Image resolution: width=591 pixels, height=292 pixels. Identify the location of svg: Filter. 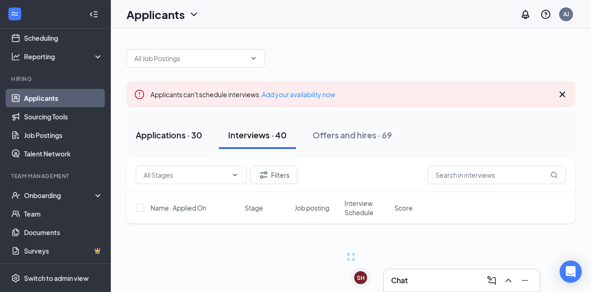
(264, 175).